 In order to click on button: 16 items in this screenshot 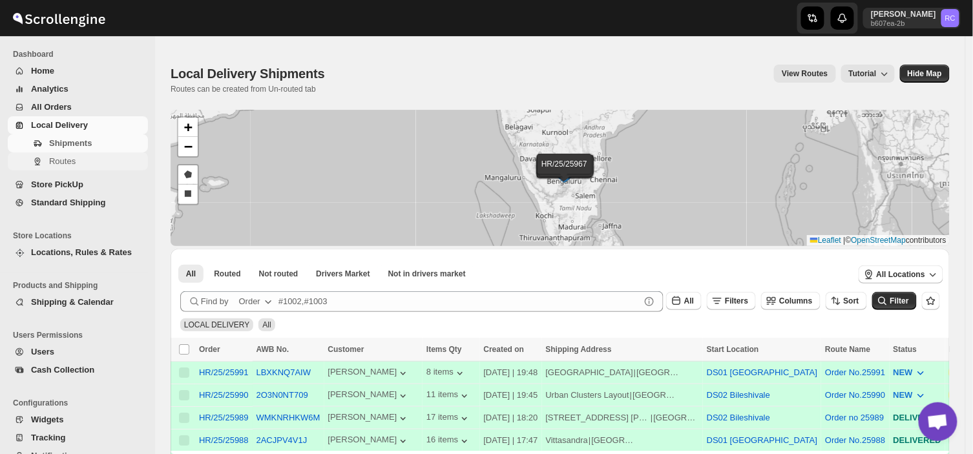, I will do `click(449, 441)`.